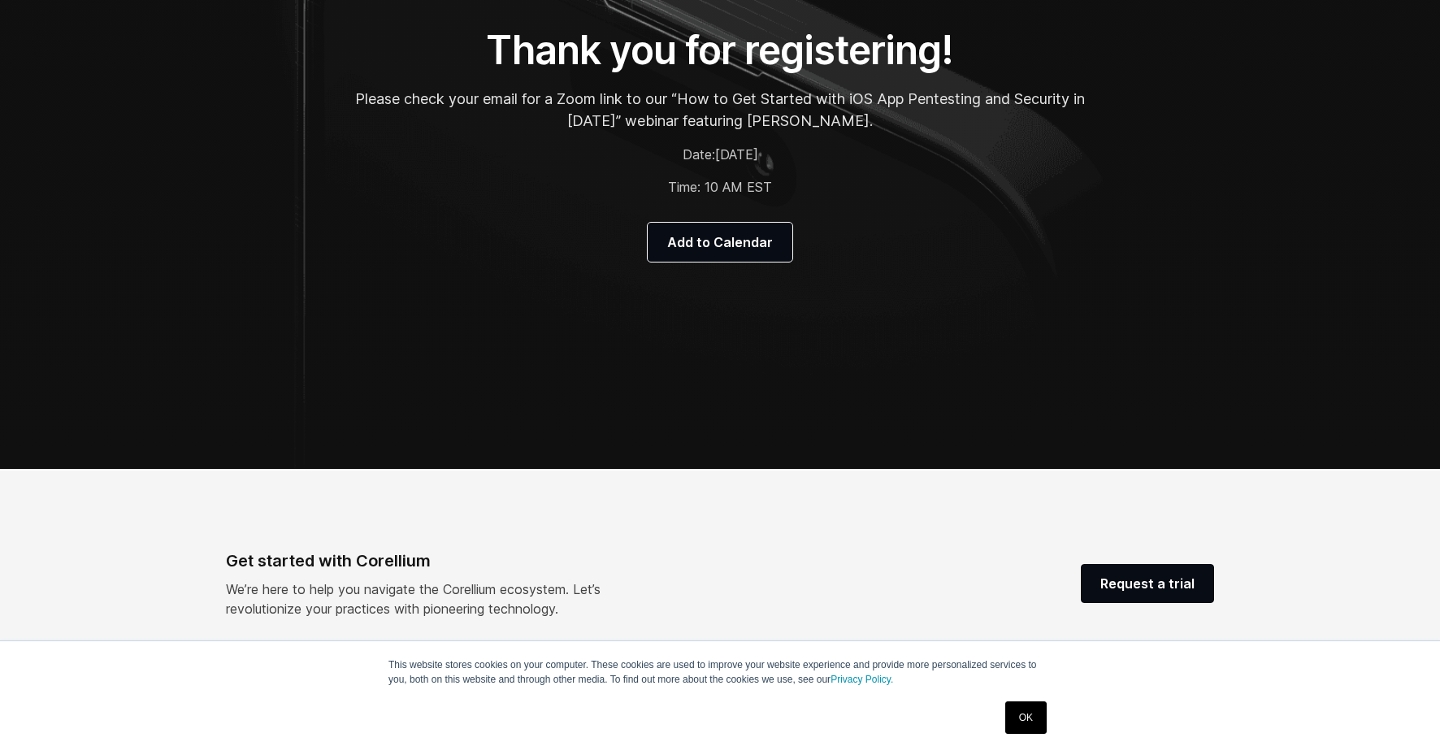 Image resolution: width=1440 pixels, height=755 pixels. I want to click on p: Date:, so click(720, 154).